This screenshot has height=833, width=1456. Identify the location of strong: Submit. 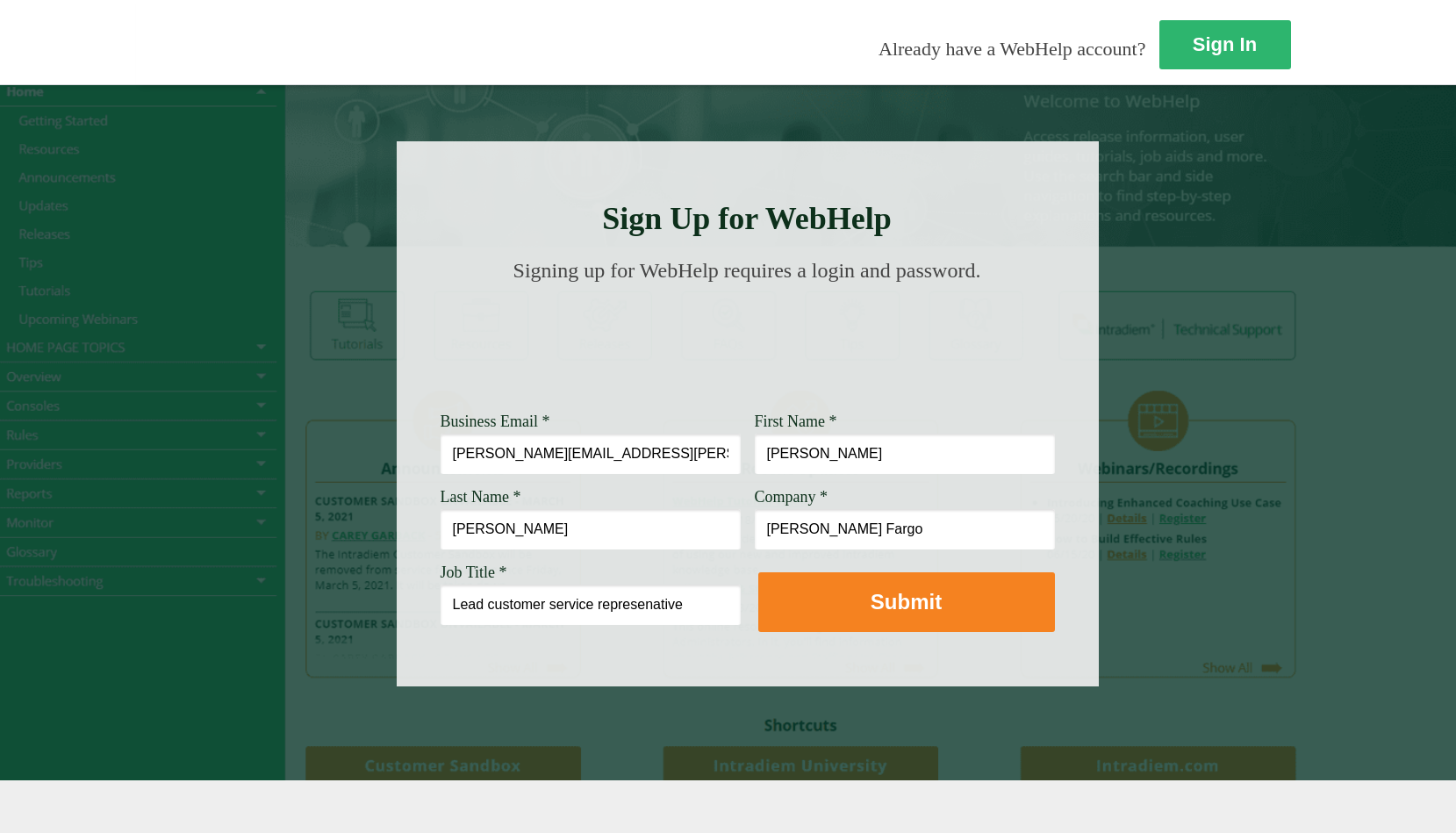
(906, 602).